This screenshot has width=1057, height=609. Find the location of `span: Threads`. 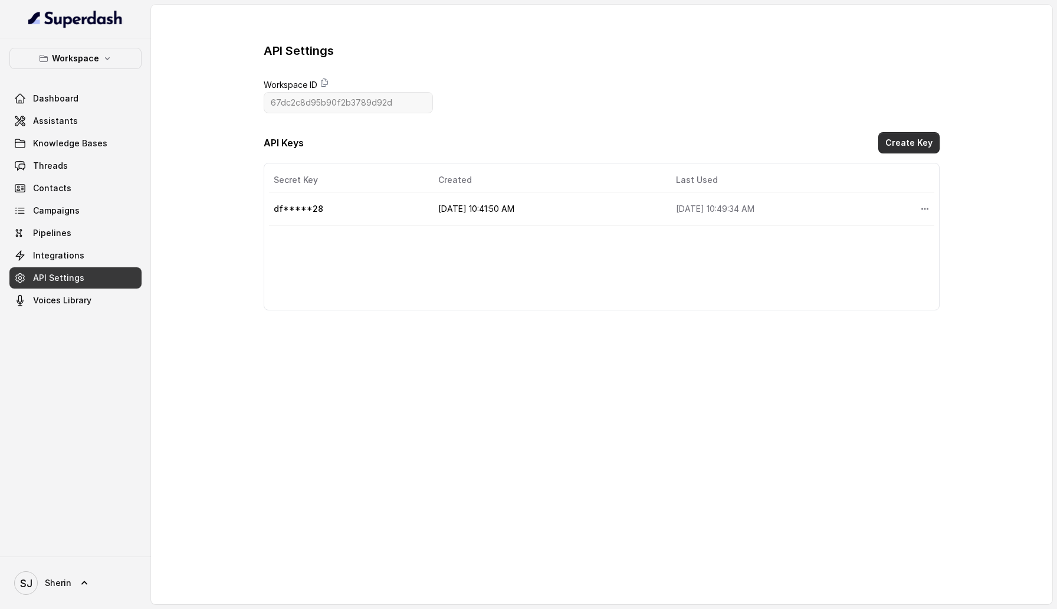

span: Threads is located at coordinates (50, 166).